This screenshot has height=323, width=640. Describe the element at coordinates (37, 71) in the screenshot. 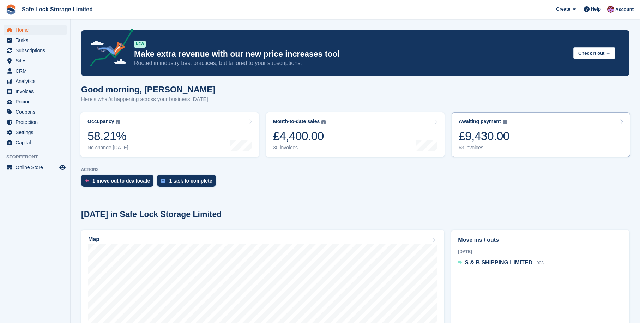

I see `span: CRM` at that location.